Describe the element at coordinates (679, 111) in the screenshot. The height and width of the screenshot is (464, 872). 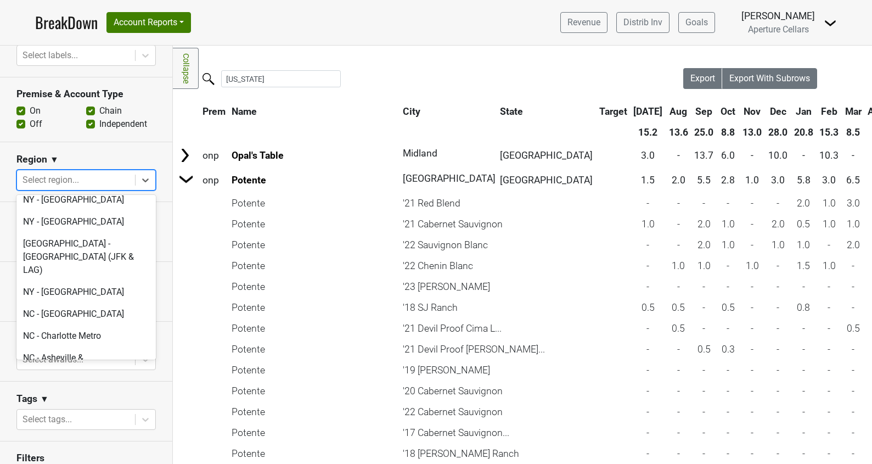
I see `th: Aug: activate to sort column ascending` at that location.